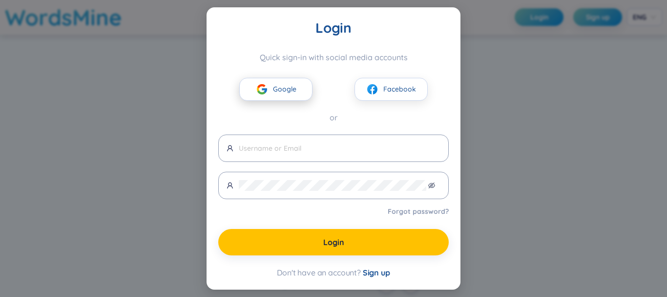 This screenshot has width=667, height=297. Describe the element at coordinates (276, 89) in the screenshot. I see `button: googleGoogle` at that location.